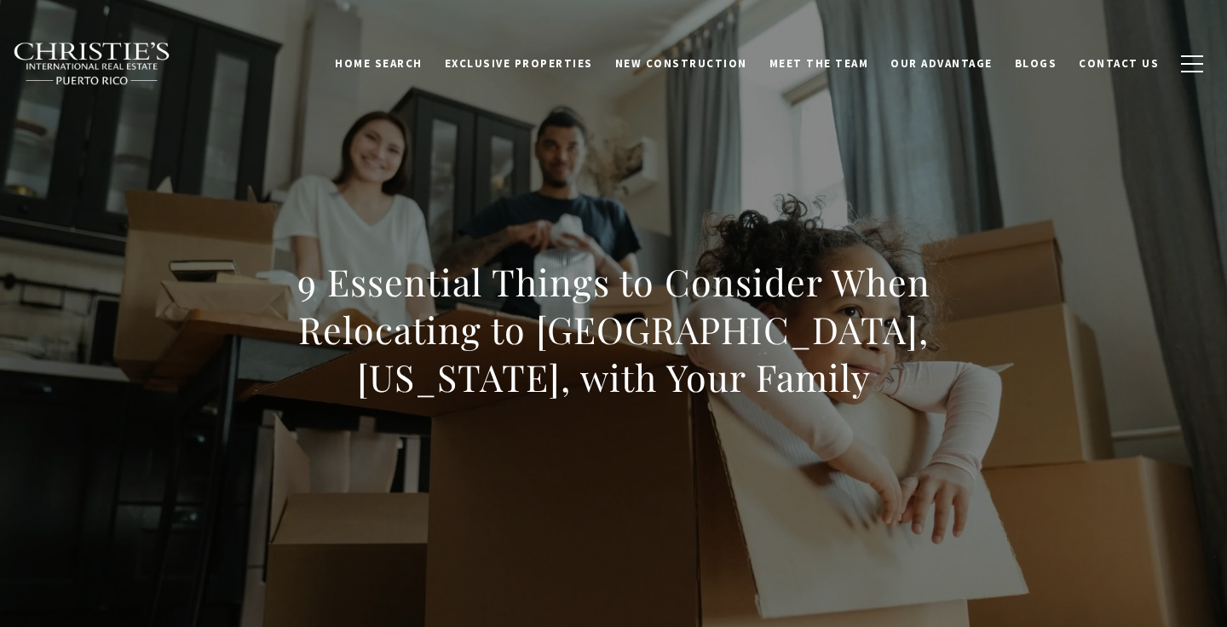  What do you see at coordinates (92, 64) in the screenshot?
I see `img: Christie's International Real Estate black text logo` at bounding box center [92, 64].